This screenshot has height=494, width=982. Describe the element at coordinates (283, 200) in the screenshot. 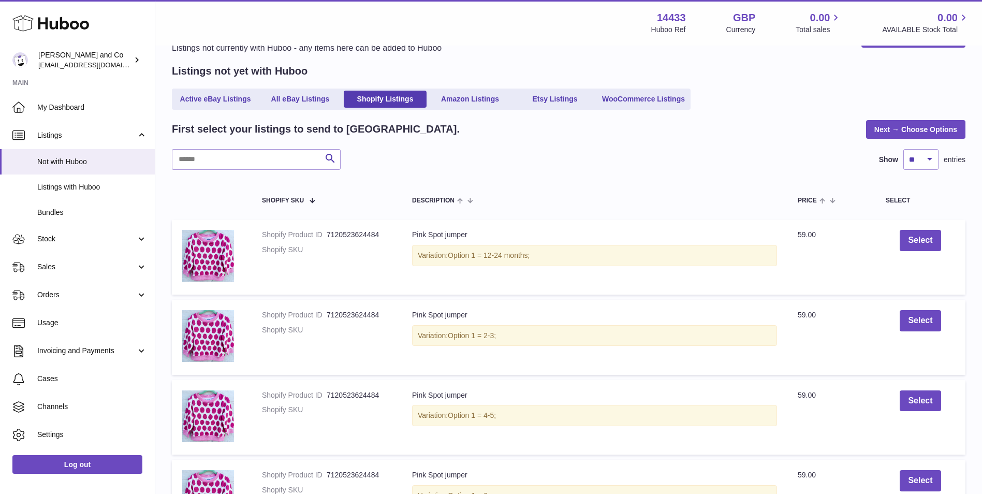

I see `span: Shopify SKU` at that location.